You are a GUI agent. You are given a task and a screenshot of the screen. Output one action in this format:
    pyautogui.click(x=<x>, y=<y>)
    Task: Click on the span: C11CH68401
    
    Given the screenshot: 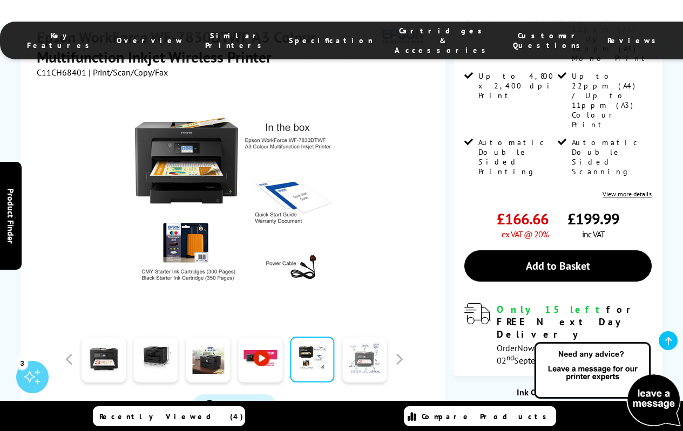 What is the action you would take?
    pyautogui.click(x=62, y=72)
    